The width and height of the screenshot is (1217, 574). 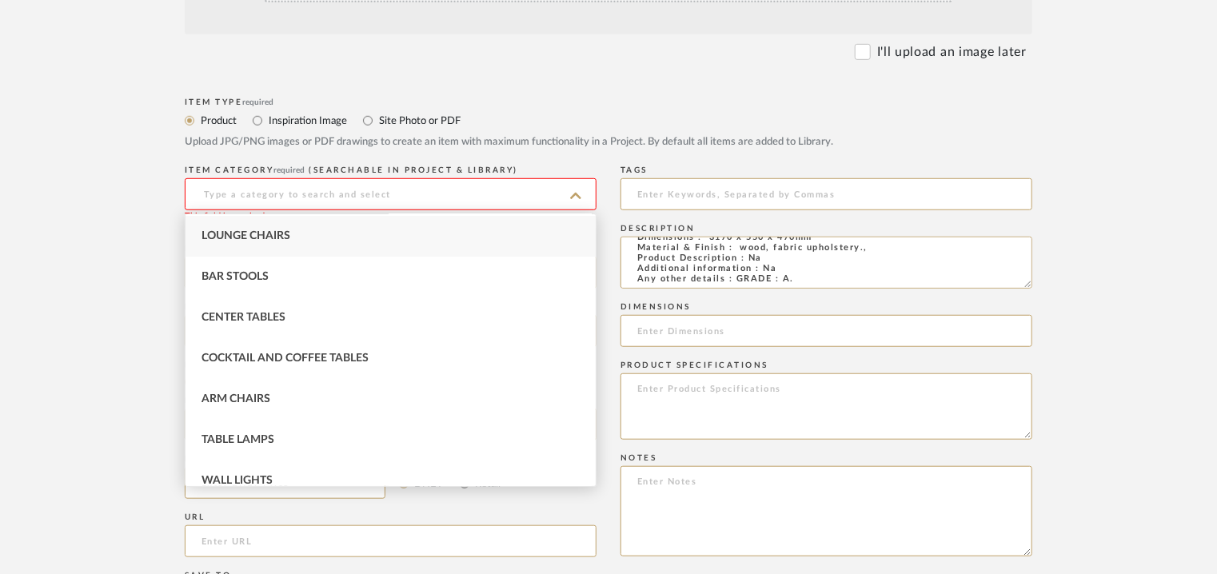 What do you see at coordinates (237, 481) in the screenshot?
I see `span: Wall Lights` at bounding box center [237, 481].